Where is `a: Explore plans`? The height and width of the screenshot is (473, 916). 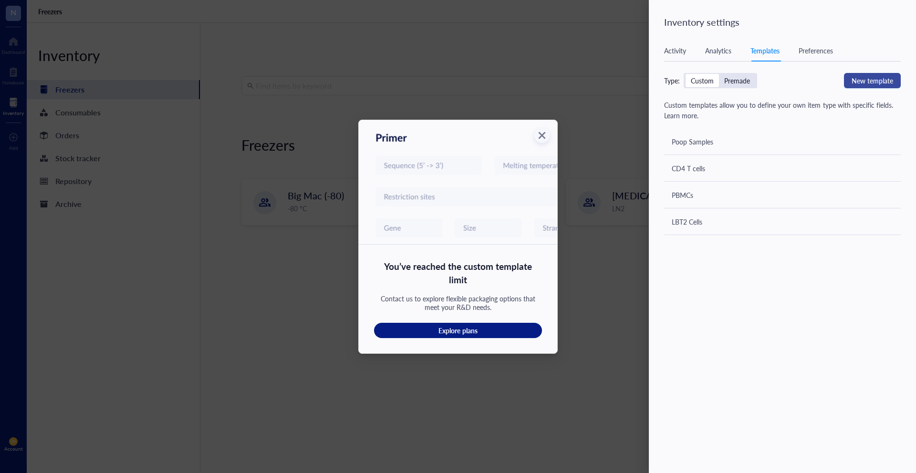
a: Explore plans is located at coordinates (458, 331).